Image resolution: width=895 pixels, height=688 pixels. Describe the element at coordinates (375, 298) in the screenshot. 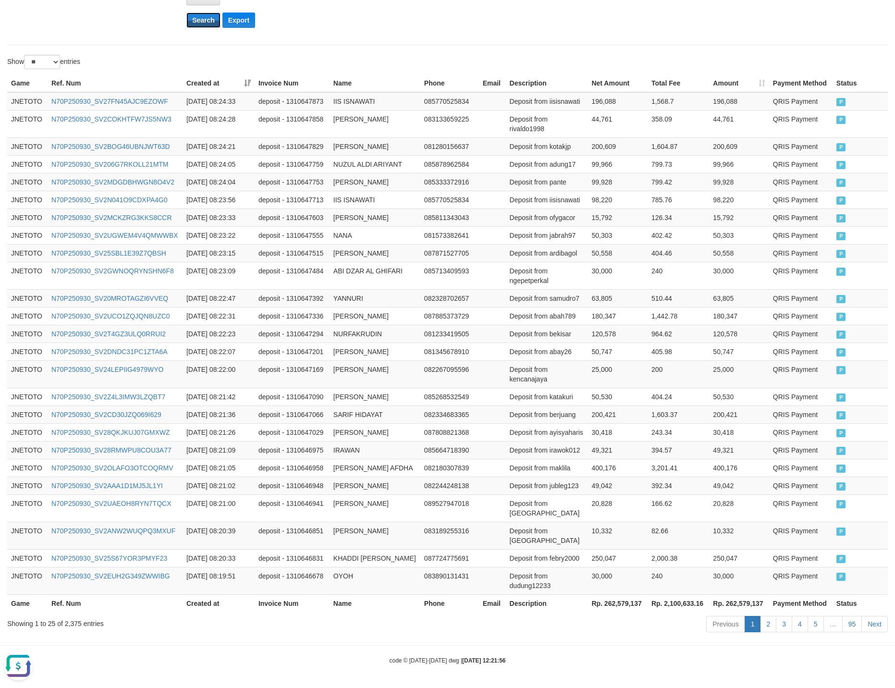

I see `td: YANNURI` at that location.